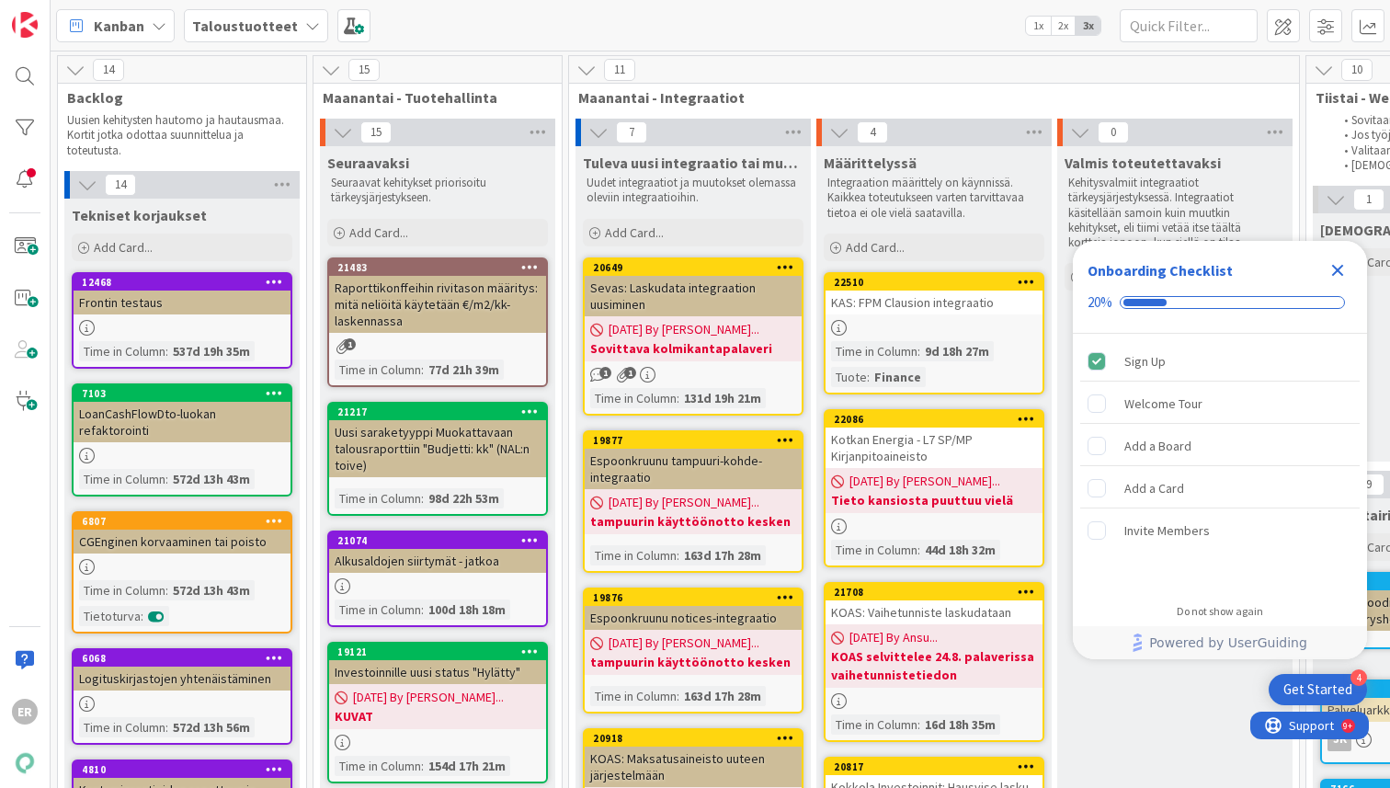 The height and width of the screenshot is (788, 1390). Describe the element at coordinates (438, 296) in the screenshot. I see `div: 21483Raporttikonffeihin rivitason määritys: mitä neliöitä käytetään €/m2/kk-laskennassa` at that location.